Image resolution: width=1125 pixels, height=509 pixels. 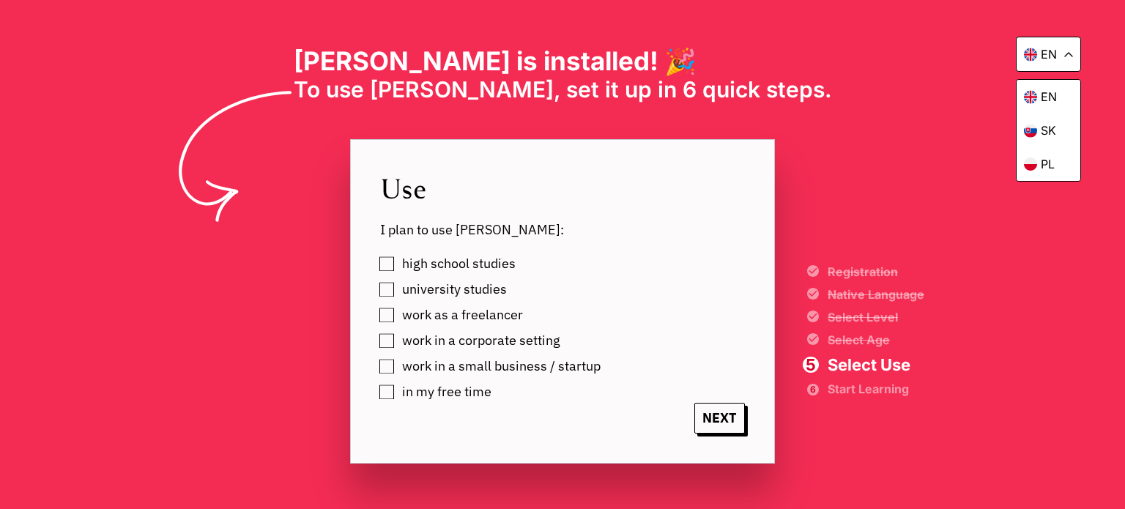 What do you see at coordinates (501, 366) in the screenshot?
I see `span: work in a small business / startup` at bounding box center [501, 366].